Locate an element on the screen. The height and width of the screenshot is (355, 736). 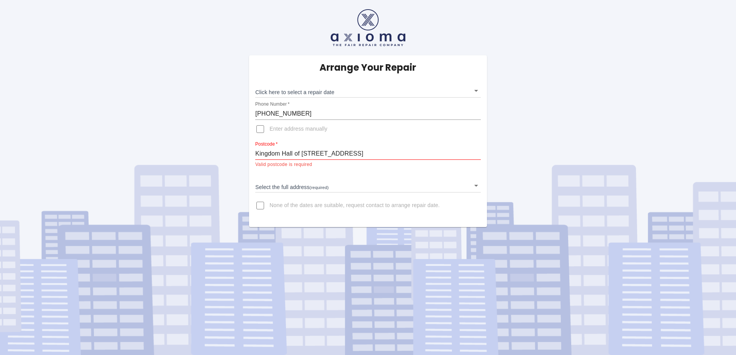
label: Postcode is located at coordinates (266, 144).